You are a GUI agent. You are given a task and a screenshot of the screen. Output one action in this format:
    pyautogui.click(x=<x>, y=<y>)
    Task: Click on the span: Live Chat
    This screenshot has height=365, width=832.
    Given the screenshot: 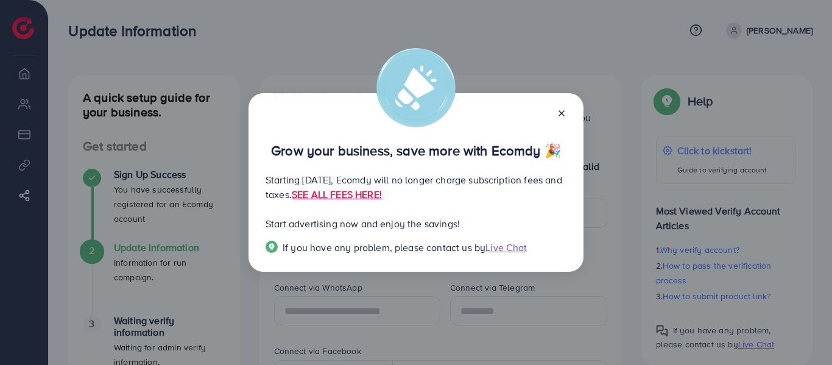 What is the action you would take?
    pyautogui.click(x=506, y=247)
    